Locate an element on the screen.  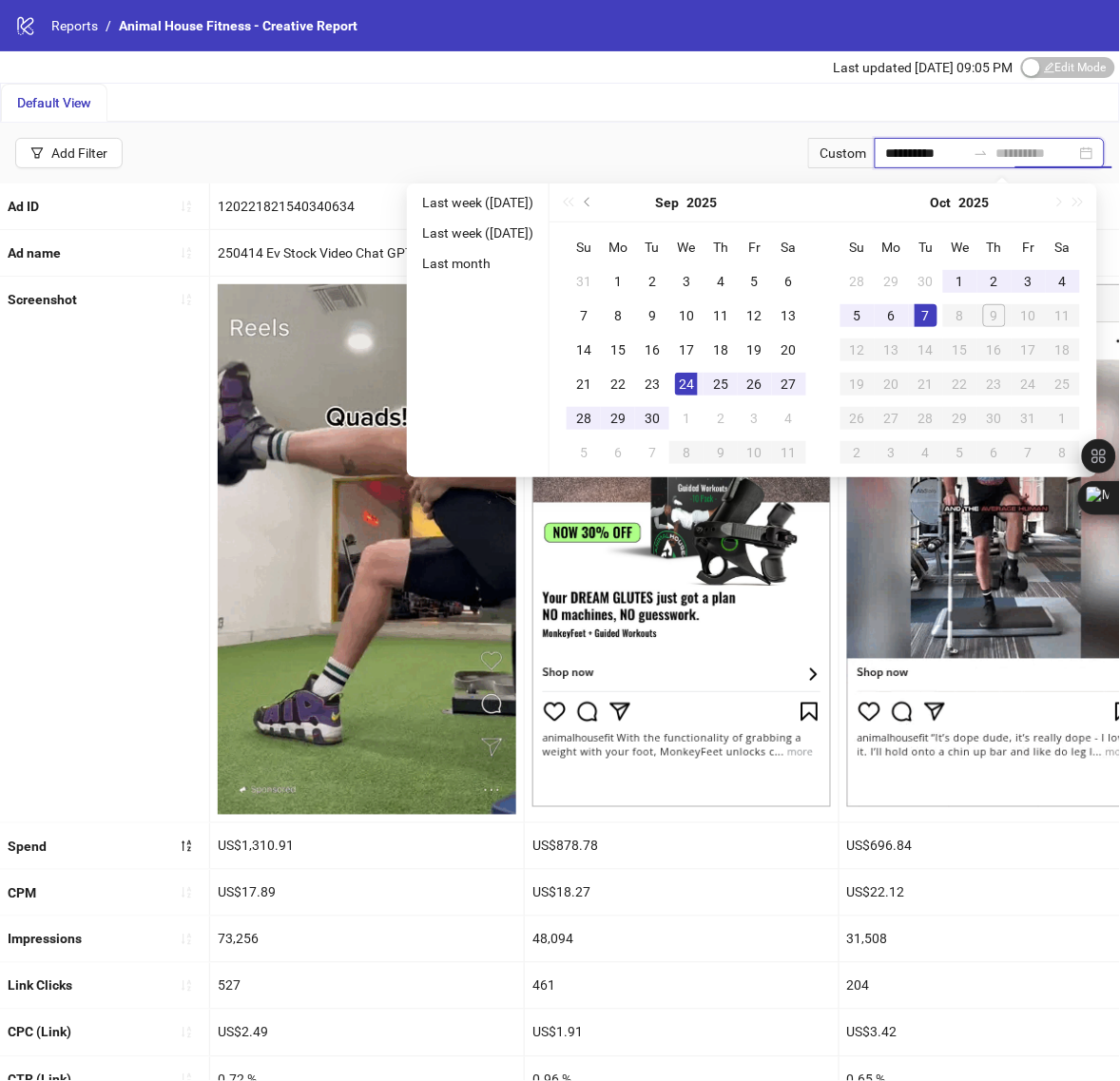
div: 120221821540340634 is located at coordinates (367, 207).